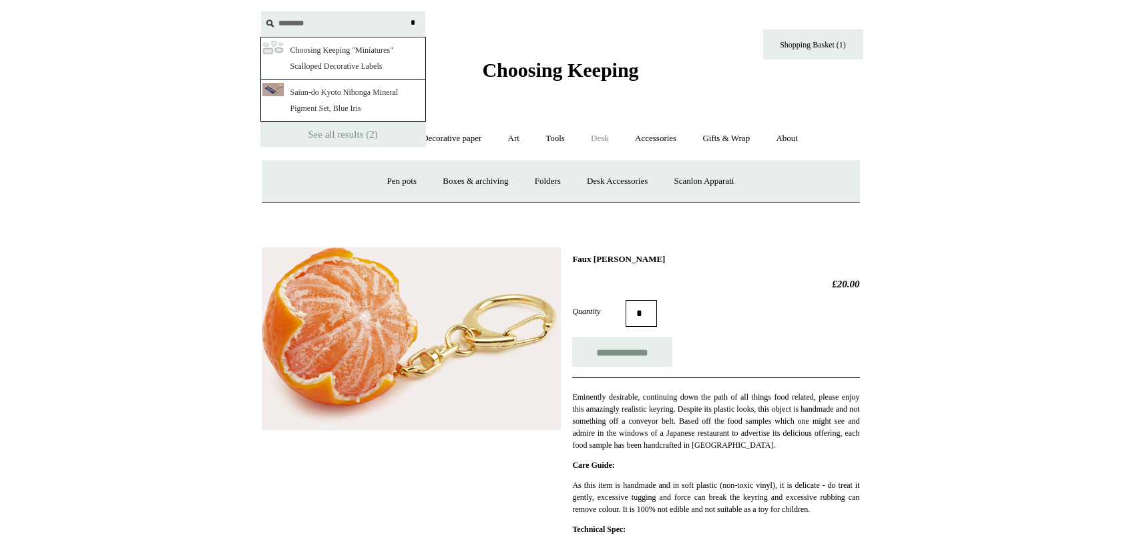 This screenshot has height=538, width=1121. I want to click on a: Choosing Keeping "Miniatures" Scalloped Decorative Labels, so click(343, 58).